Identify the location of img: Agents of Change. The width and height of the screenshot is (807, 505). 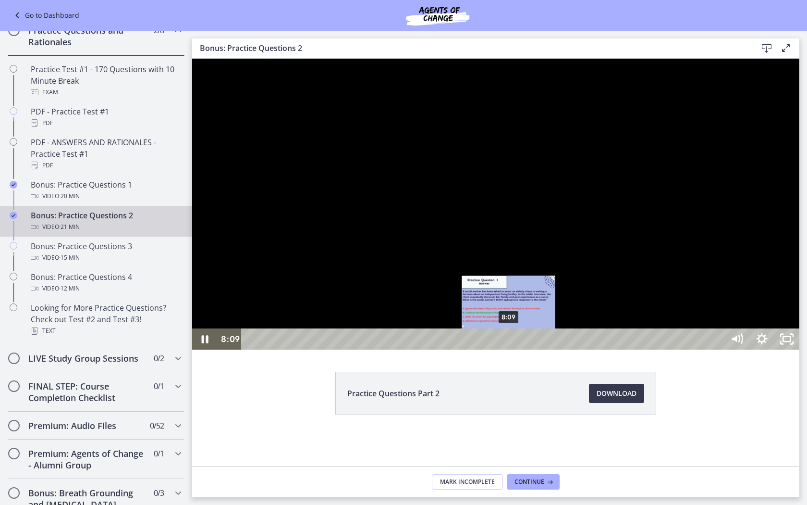
(438, 15).